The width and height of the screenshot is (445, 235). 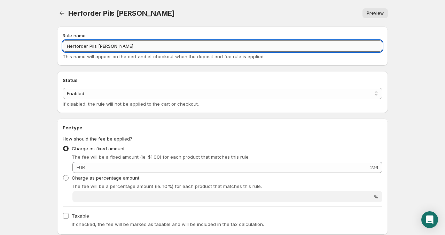 What do you see at coordinates (375, 13) in the screenshot?
I see `a: Preview` at bounding box center [375, 13].